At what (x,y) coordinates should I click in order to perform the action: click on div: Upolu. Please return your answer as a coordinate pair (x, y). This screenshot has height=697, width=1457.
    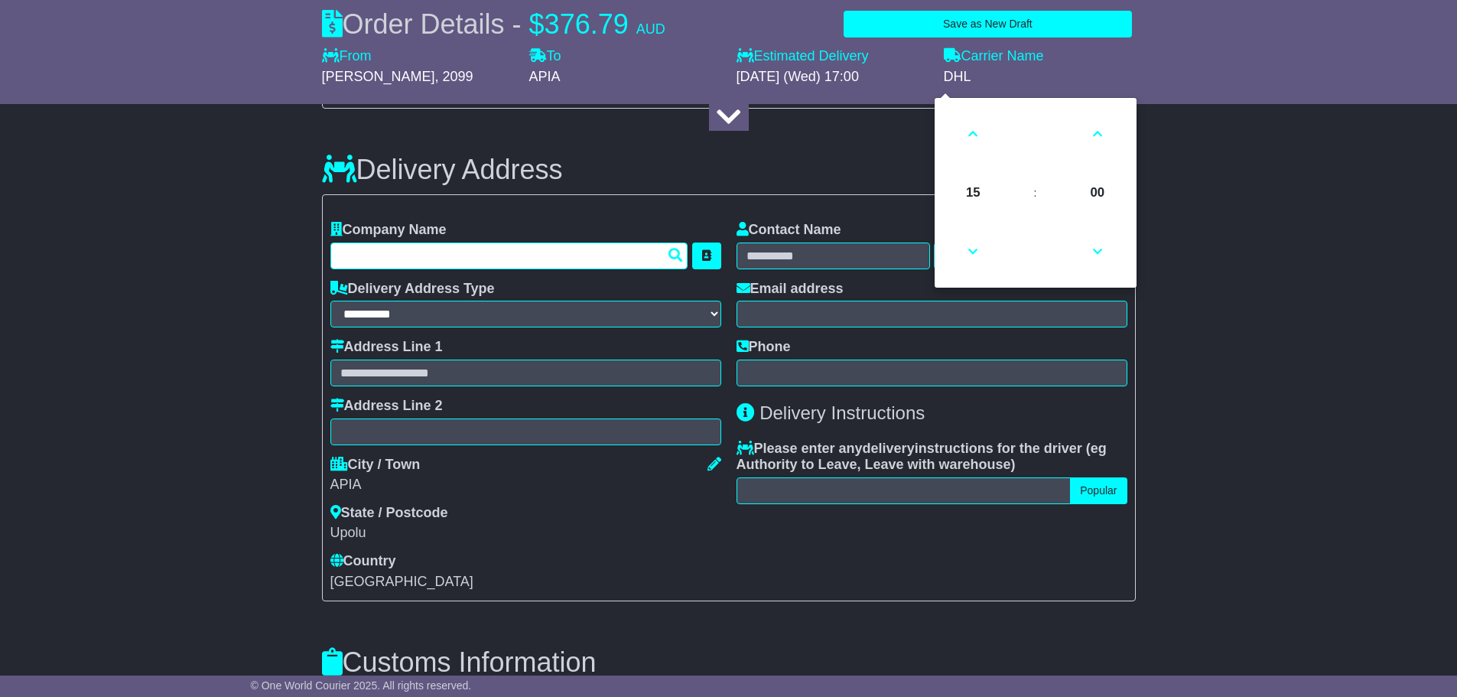
    Looking at the image, I should click on (427, 533).